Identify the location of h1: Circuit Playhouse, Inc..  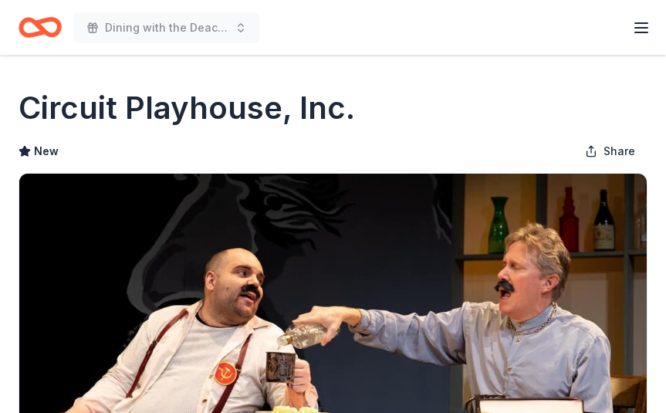
(187, 108).